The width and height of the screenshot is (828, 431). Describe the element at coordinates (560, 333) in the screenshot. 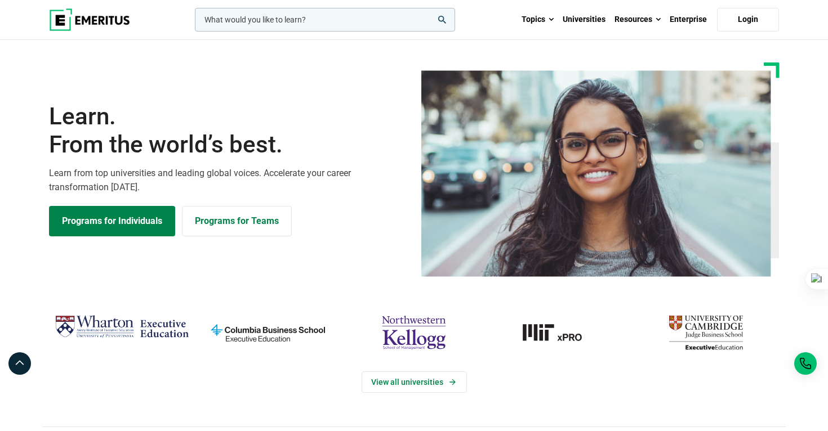

I see `a: MIT-xPRO` at that location.